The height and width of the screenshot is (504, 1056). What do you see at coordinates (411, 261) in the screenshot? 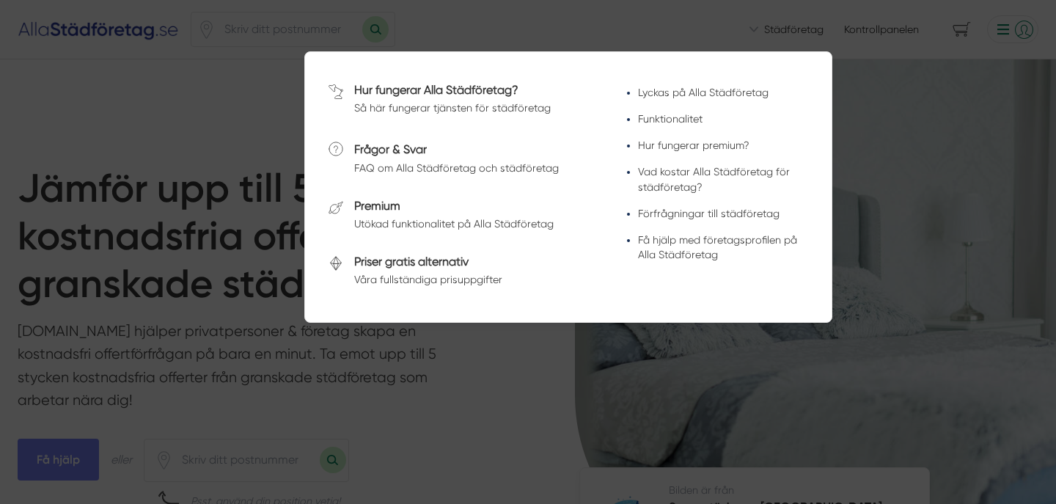
I see `a: Priser gratis alternativ` at bounding box center [411, 261].